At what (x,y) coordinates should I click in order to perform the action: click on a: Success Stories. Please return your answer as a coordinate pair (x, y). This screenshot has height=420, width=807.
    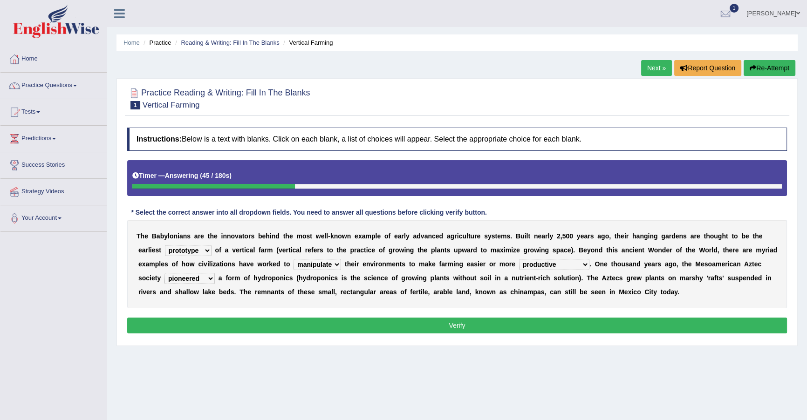
    Looking at the image, I should click on (54, 164).